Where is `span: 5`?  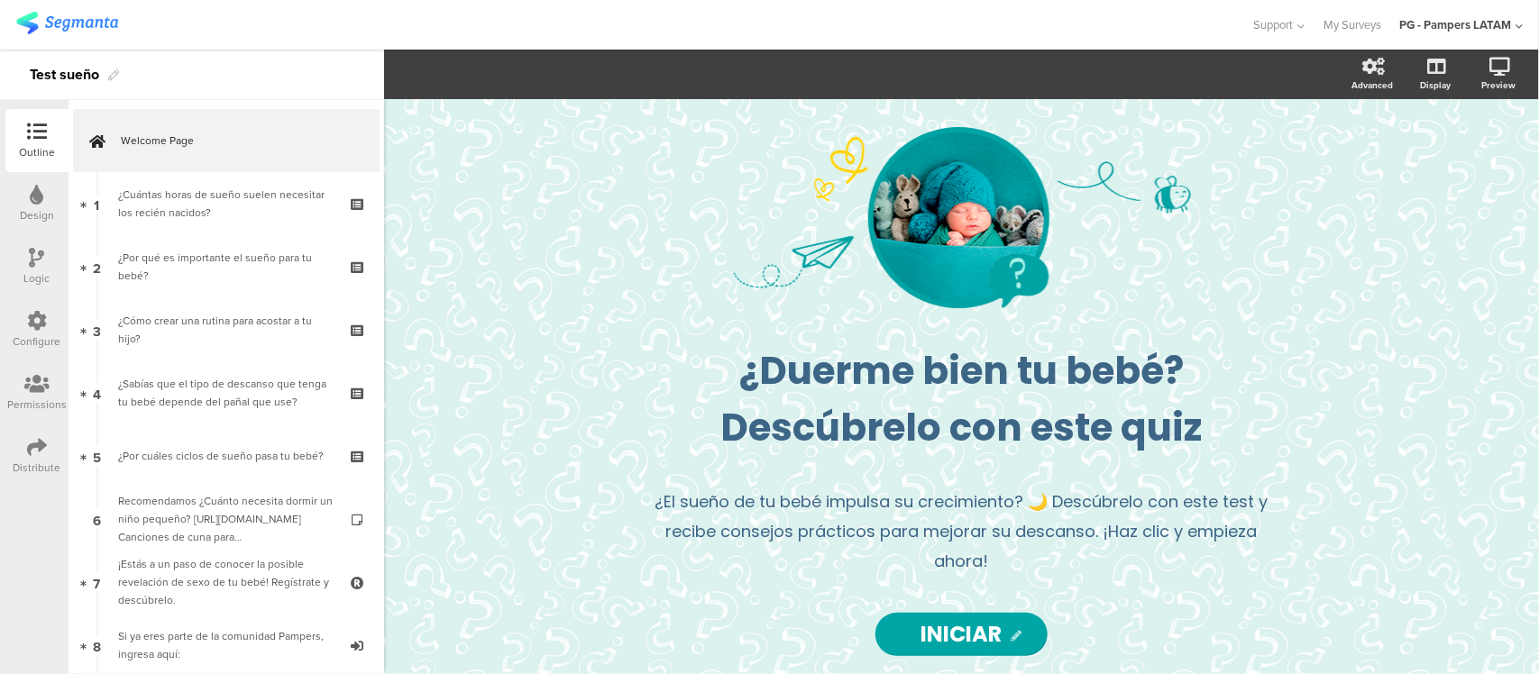
span: 5 is located at coordinates (96, 456).